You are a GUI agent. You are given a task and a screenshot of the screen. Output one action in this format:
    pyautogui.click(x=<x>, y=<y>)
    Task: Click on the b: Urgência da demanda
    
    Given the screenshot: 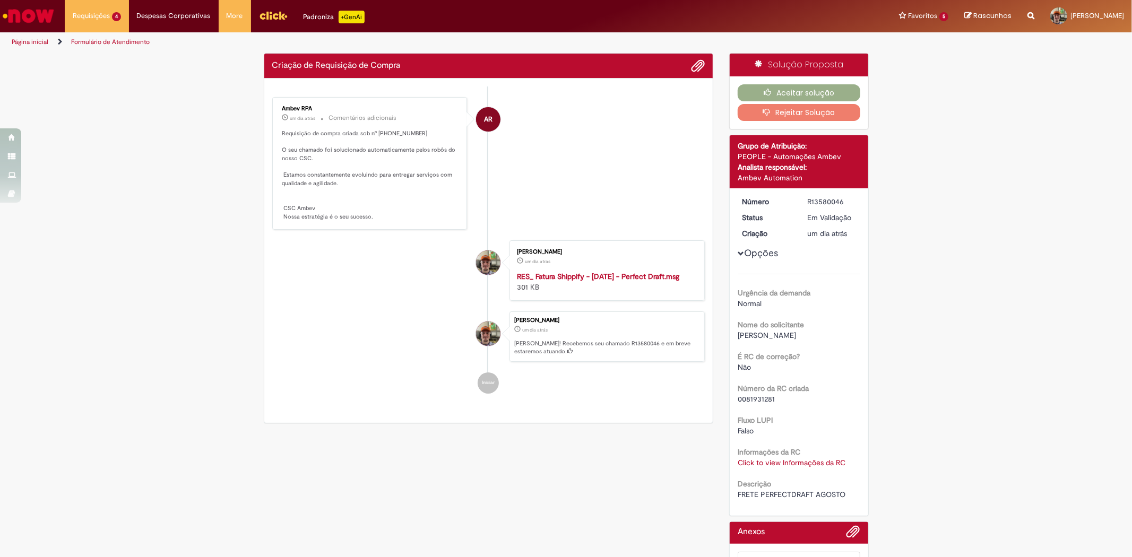 What is the action you would take?
    pyautogui.click(x=774, y=293)
    